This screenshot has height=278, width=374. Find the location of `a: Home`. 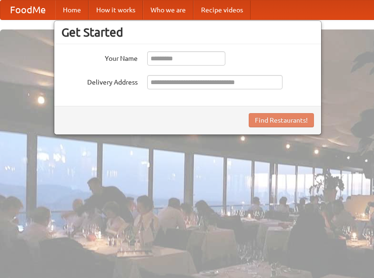

a: Home is located at coordinates (72, 10).